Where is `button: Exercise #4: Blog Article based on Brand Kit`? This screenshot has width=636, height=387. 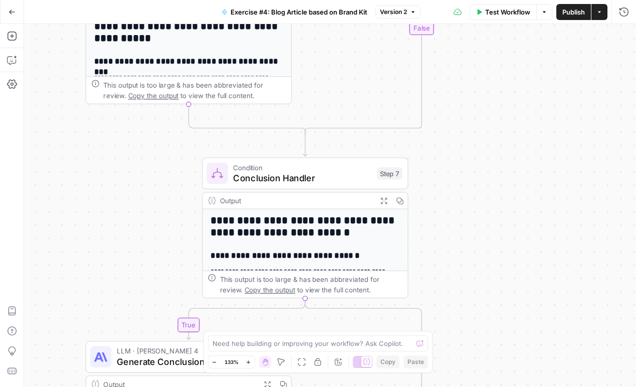 button: Exercise #4: Blog Article based on Brand Kit is located at coordinates (294, 12).